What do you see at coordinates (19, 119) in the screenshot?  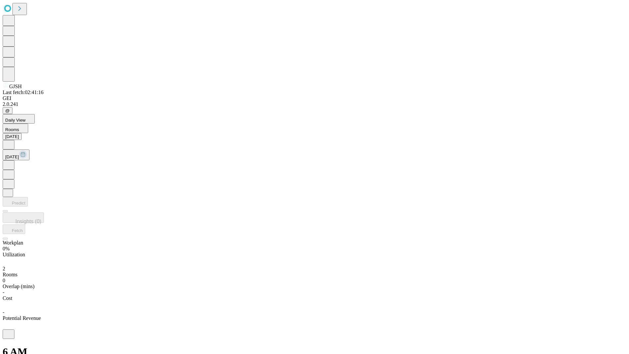 I see `button: Daily View` at bounding box center [19, 119].